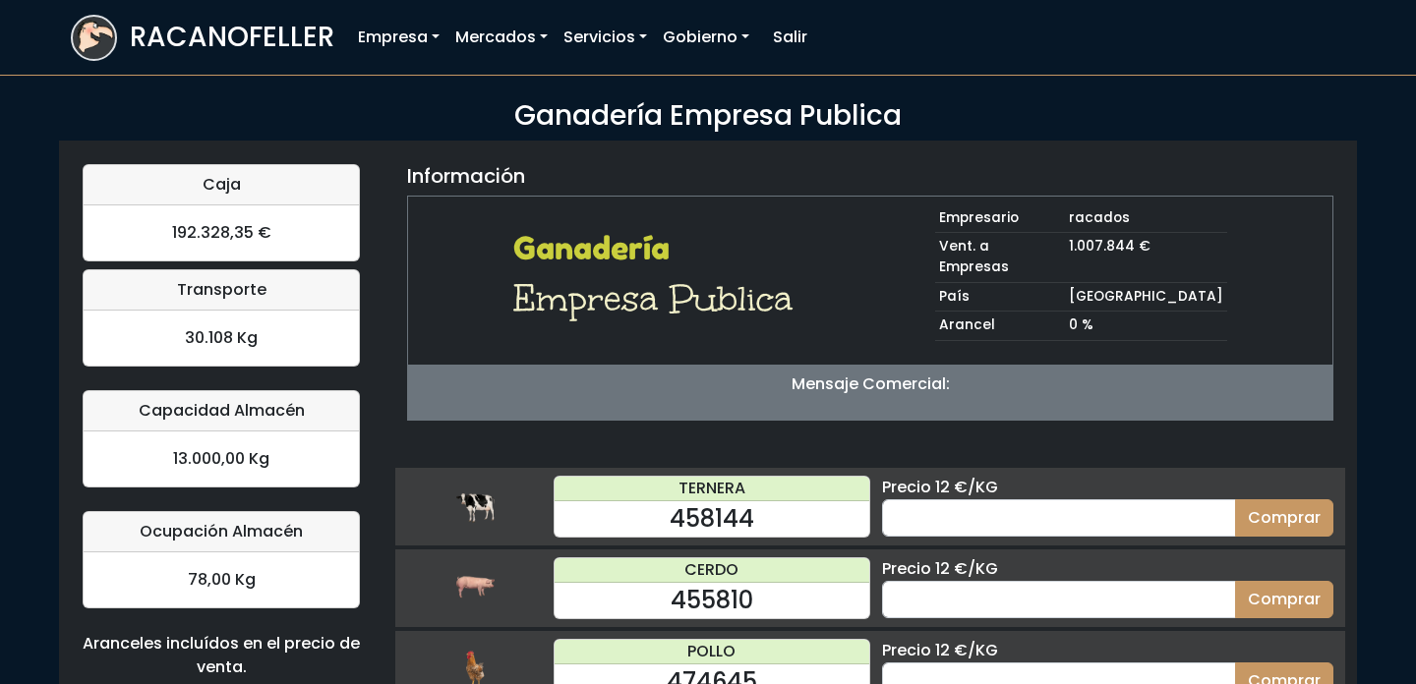 Image resolution: width=1416 pixels, height=684 pixels. Describe the element at coordinates (221, 185) in the screenshot. I see `div: Caja` at that location.